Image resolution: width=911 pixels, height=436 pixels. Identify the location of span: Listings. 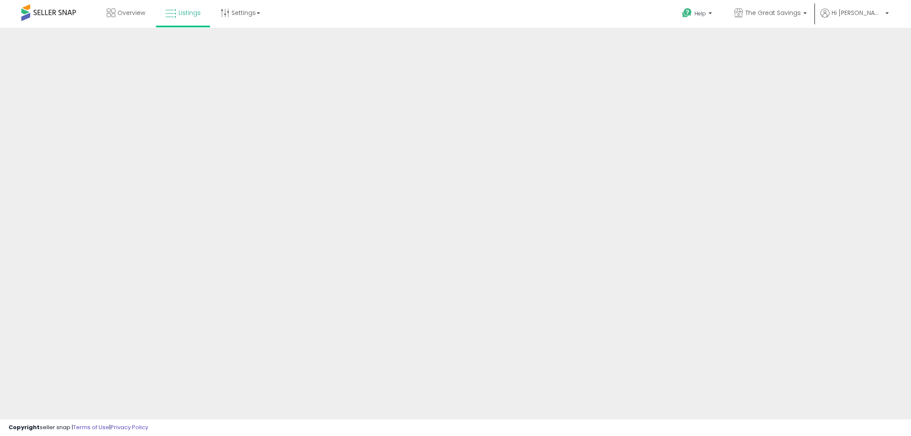
(190, 13).